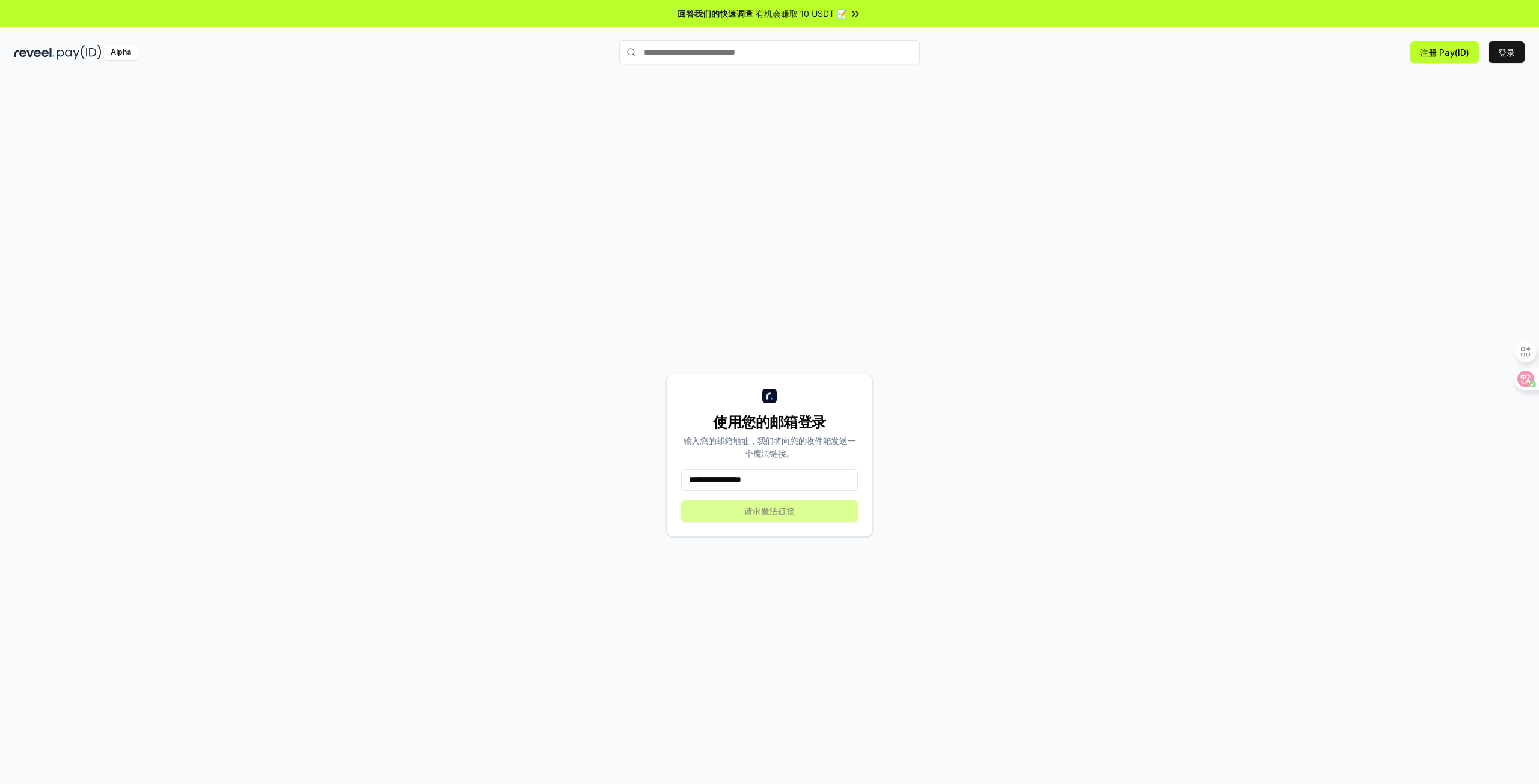  What do you see at coordinates (1445, 53) in the screenshot?
I see `font: 注册 Pay(ID)` at bounding box center [1445, 53].